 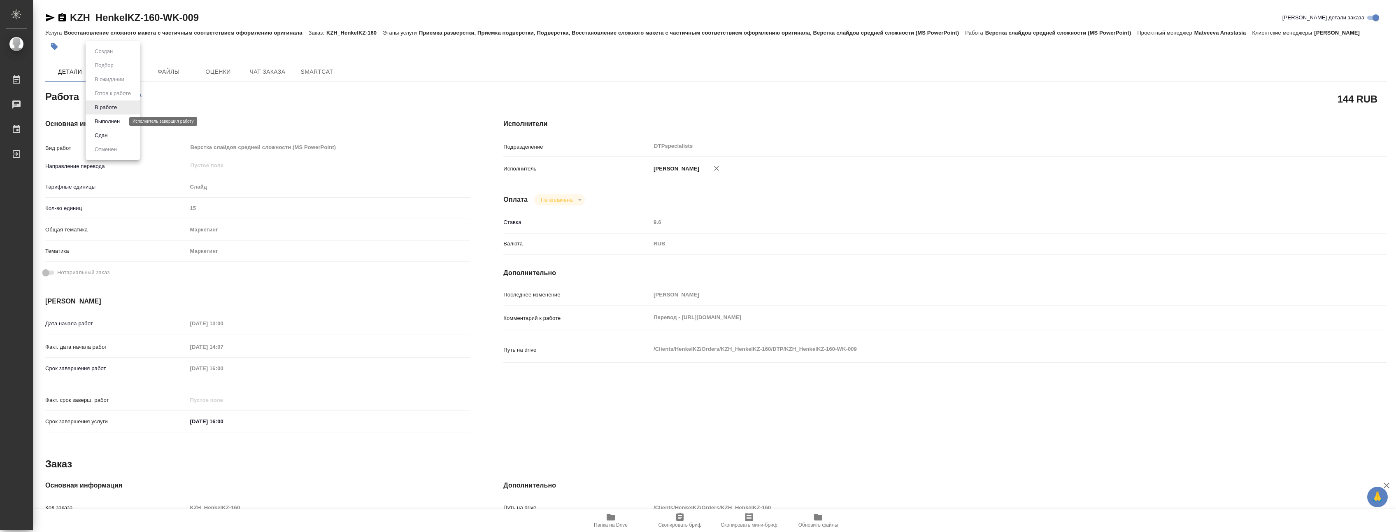 I want to click on button: Отменен, so click(x=106, y=149).